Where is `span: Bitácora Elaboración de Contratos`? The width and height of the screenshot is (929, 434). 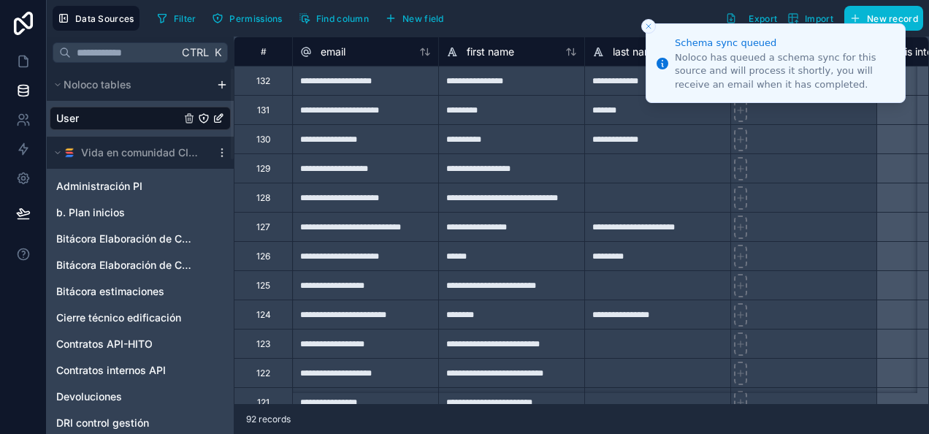 span: Bitácora Elaboración de Contratos is located at coordinates (126, 239).